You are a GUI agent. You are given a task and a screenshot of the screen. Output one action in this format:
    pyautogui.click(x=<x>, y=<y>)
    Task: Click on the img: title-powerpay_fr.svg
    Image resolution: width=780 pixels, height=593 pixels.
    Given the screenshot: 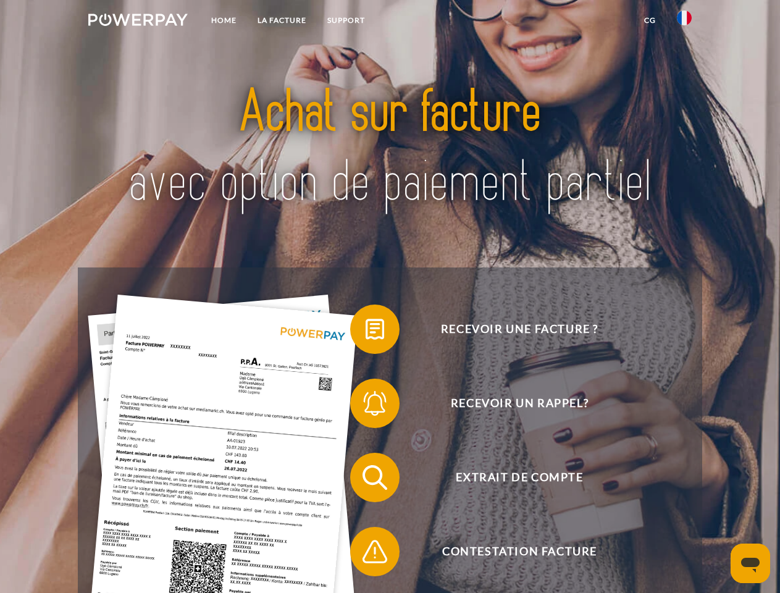 What is the action you would take?
    pyautogui.click(x=390, y=148)
    